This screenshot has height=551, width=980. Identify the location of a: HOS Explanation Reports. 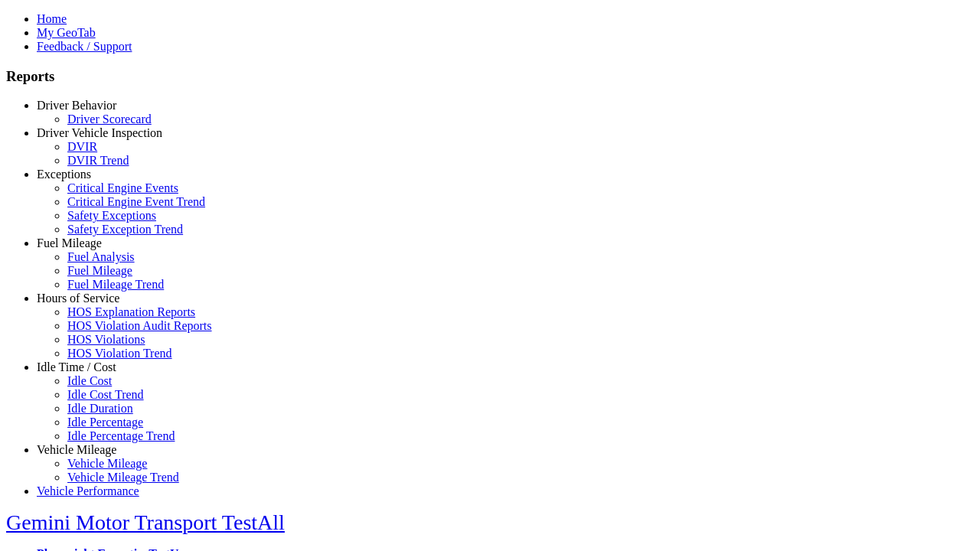
(131, 312).